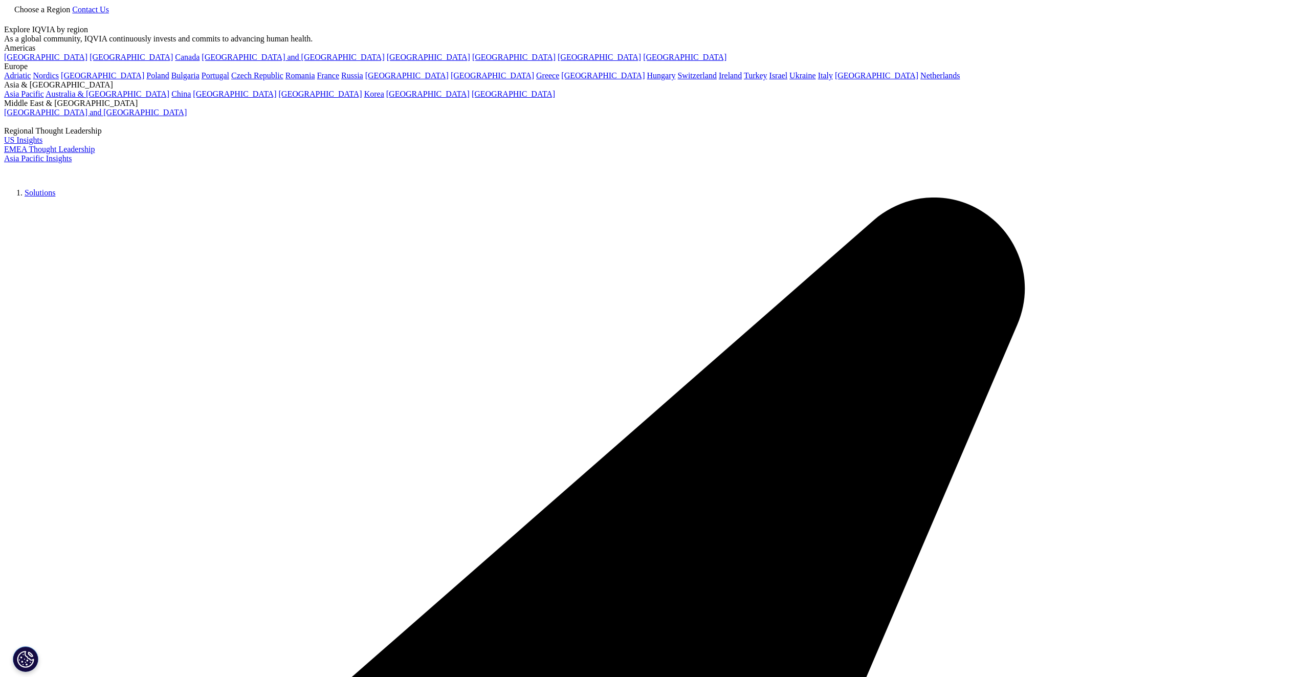 Image resolution: width=1302 pixels, height=677 pixels. I want to click on span: EMEA Thought Leadership, so click(49, 149).